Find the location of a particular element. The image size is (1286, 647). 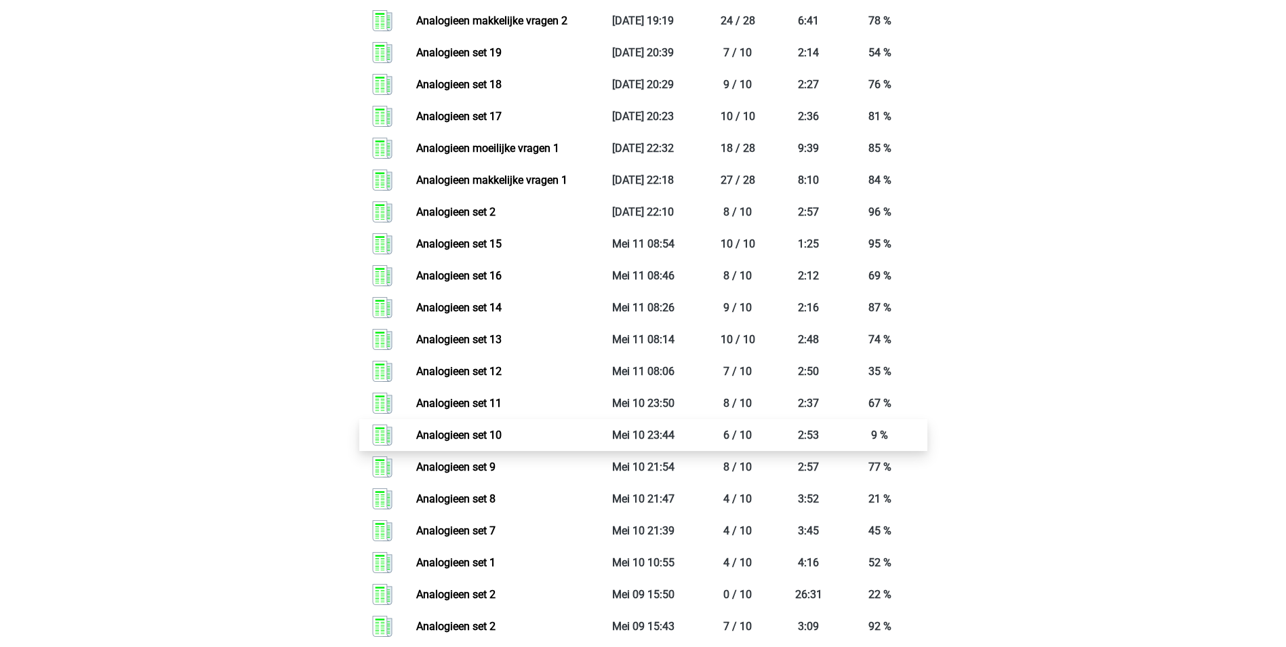

a: Analogieen set 9 is located at coordinates (456, 466).